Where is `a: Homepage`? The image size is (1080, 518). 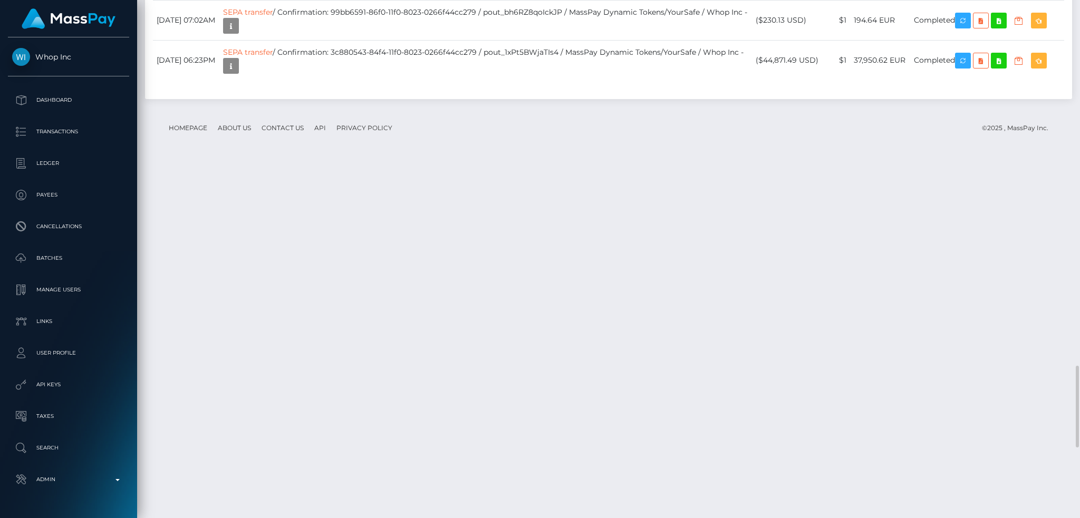 a: Homepage is located at coordinates (188, 128).